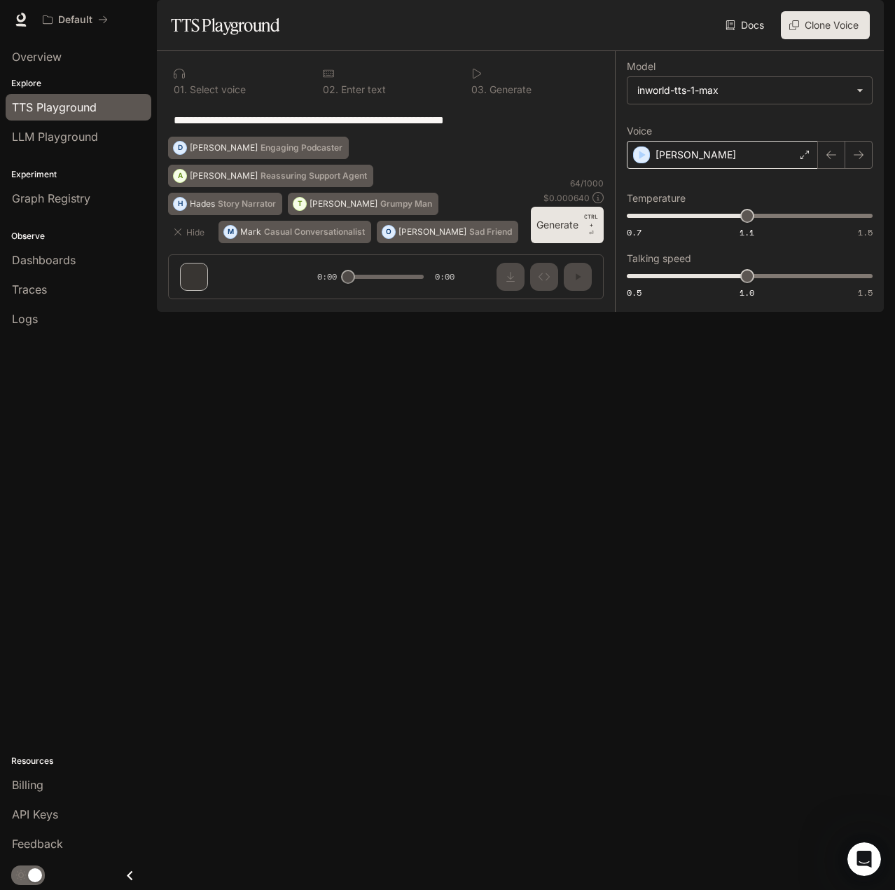 Image resolution: width=895 pixels, height=890 pixels. I want to click on span: 1.0, so click(747, 292).